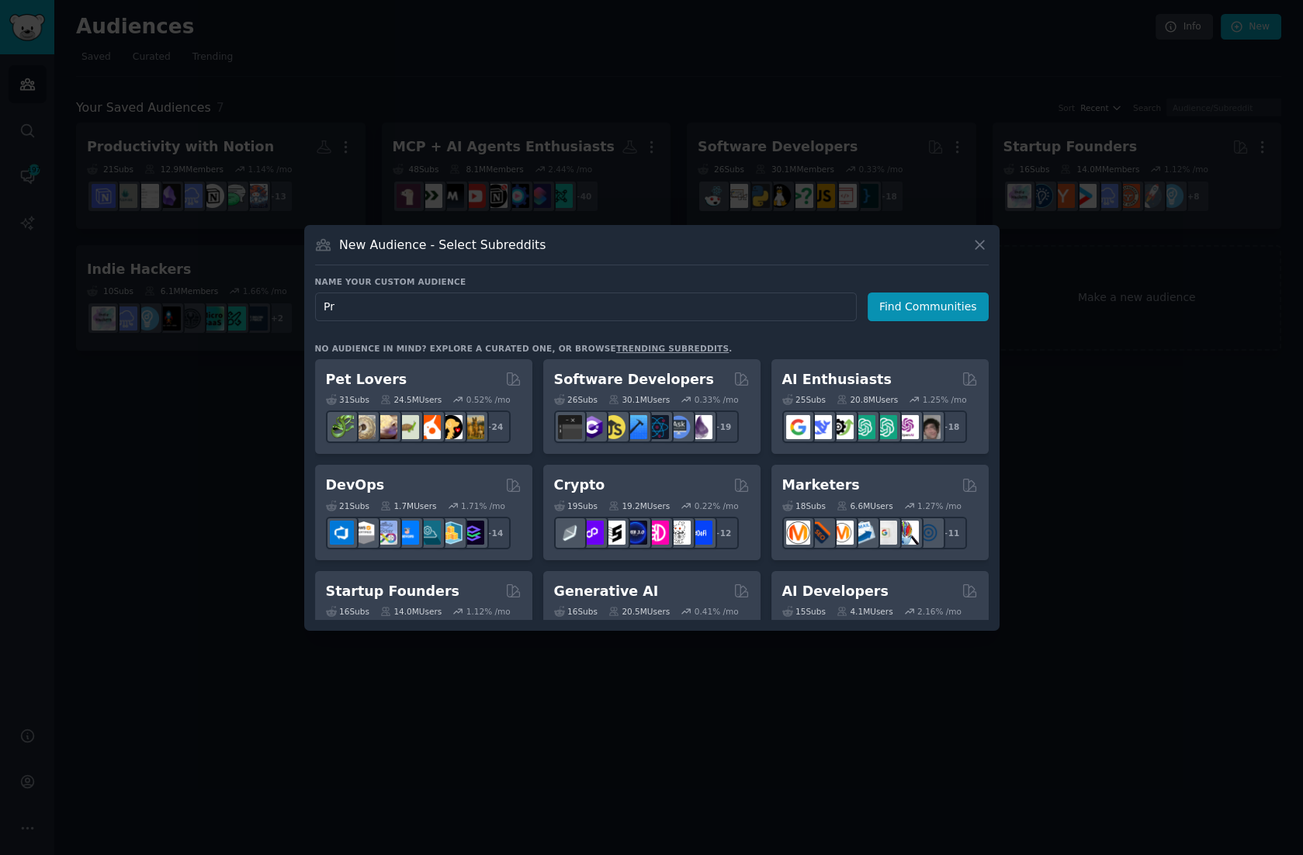 The width and height of the screenshot is (1303, 855). What do you see at coordinates (864, 506) in the screenshot?
I see `div: 6.6M Users` at bounding box center [864, 506].